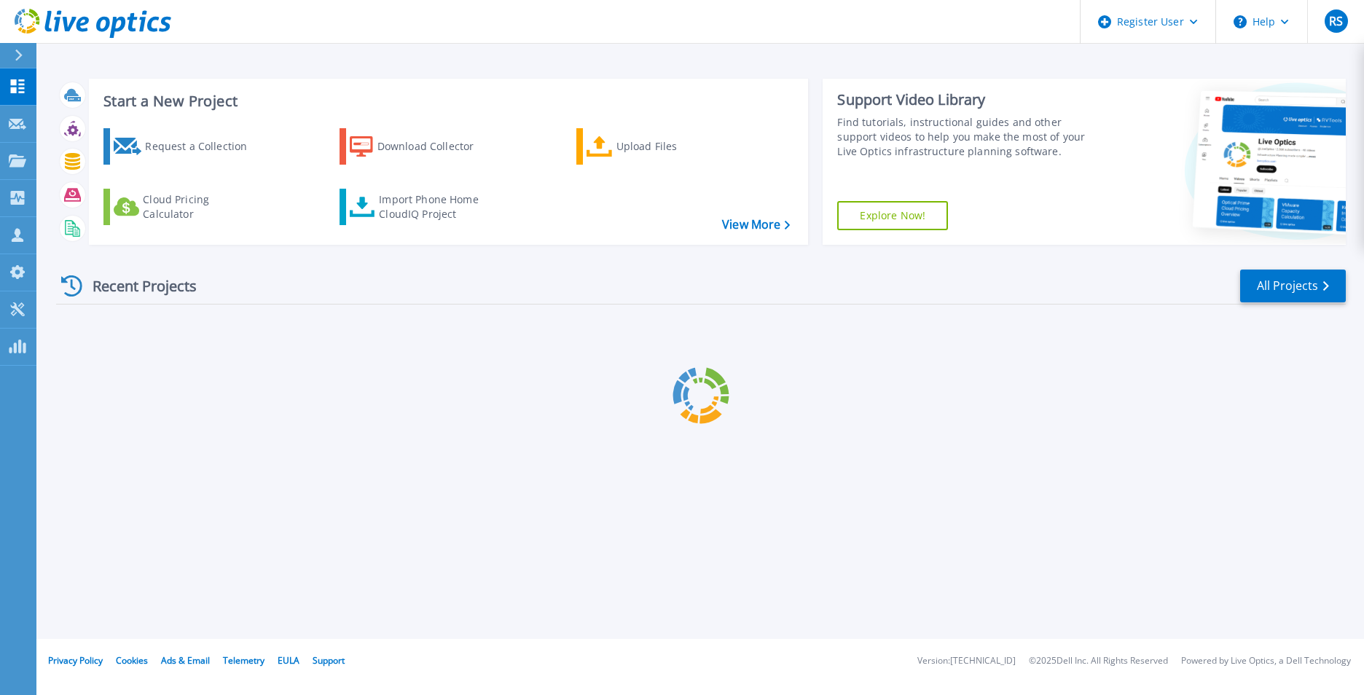  What do you see at coordinates (203, 147) in the screenshot?
I see `div: Request a Collection` at bounding box center [203, 147].